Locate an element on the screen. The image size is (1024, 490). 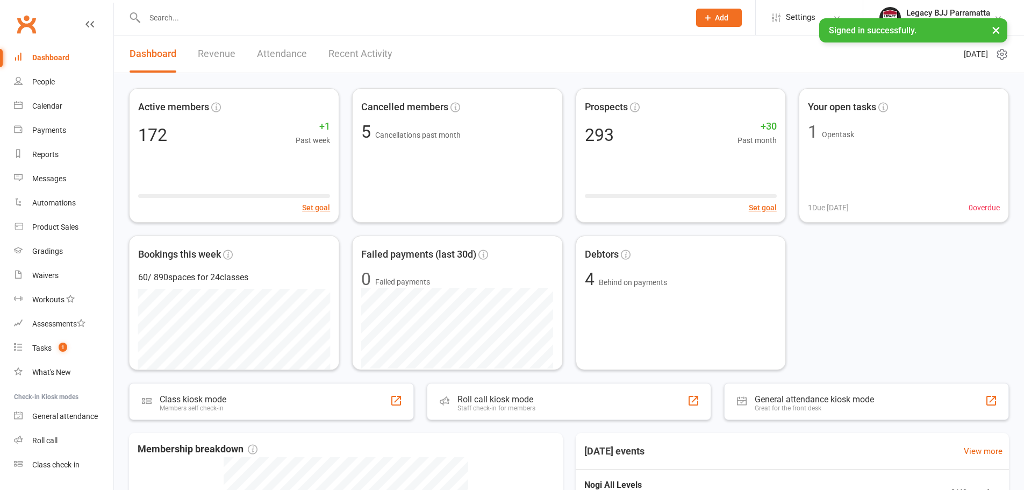
div: Messages is located at coordinates (49, 179).